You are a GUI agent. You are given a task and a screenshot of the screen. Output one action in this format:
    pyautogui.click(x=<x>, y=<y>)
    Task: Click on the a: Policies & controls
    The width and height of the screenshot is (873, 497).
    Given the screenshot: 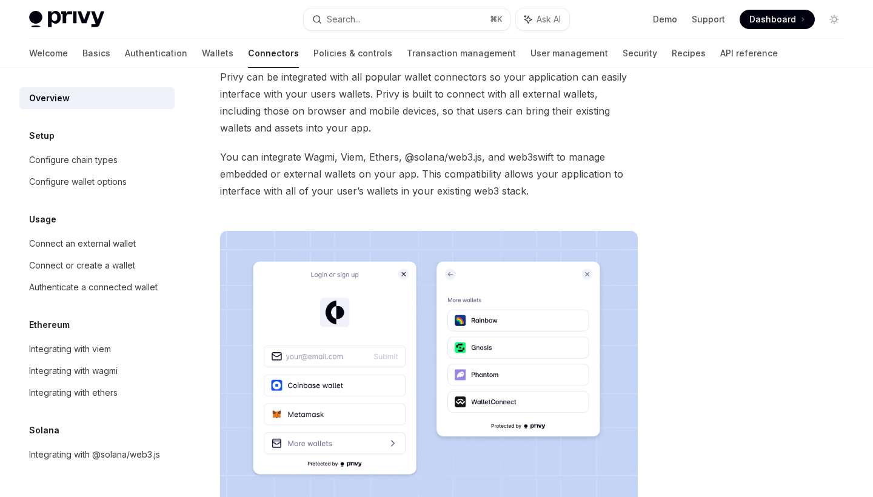 What is the action you would take?
    pyautogui.click(x=353, y=53)
    